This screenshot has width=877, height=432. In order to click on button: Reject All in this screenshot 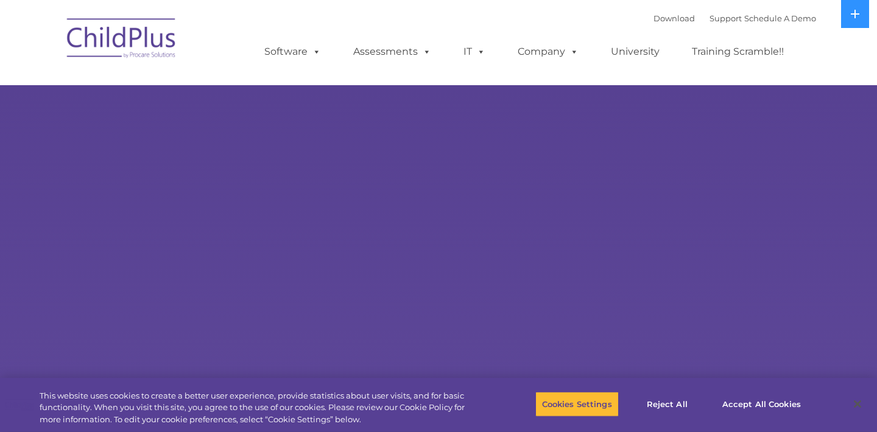, I will do `click(667, 404)`.